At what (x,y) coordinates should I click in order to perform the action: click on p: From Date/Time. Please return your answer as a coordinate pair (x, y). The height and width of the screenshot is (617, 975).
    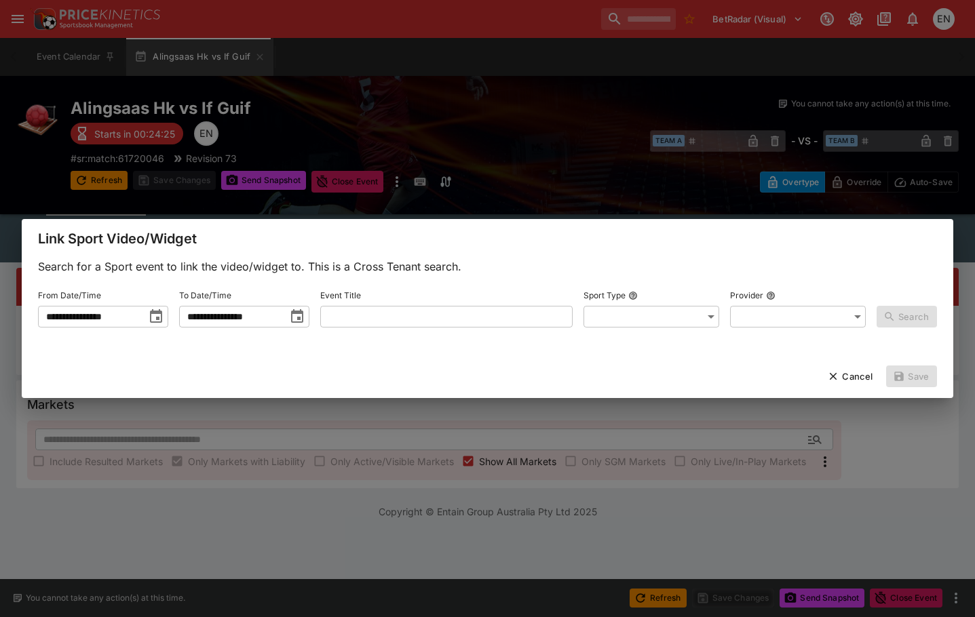
    Looking at the image, I should click on (69, 295).